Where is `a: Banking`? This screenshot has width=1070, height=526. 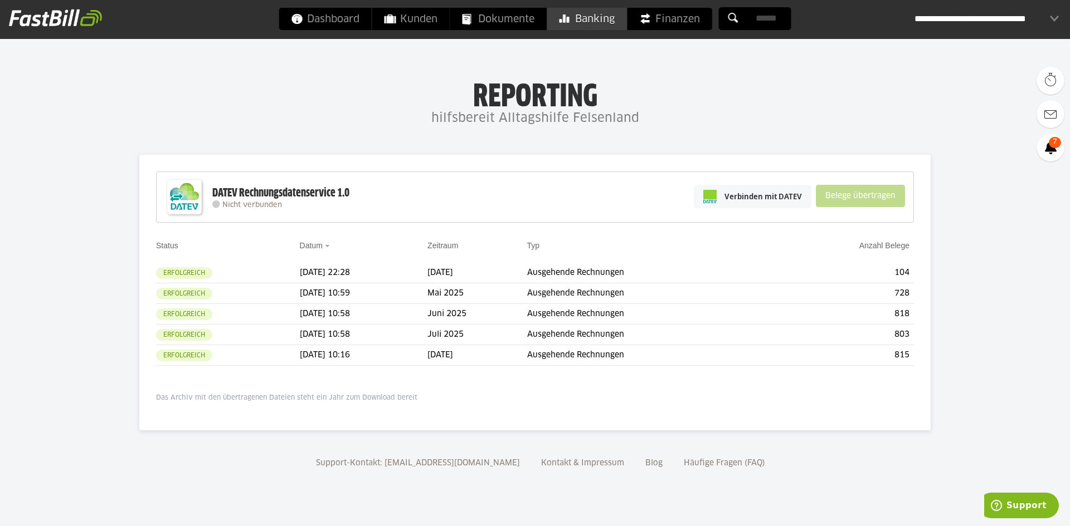 a: Banking is located at coordinates (587, 19).